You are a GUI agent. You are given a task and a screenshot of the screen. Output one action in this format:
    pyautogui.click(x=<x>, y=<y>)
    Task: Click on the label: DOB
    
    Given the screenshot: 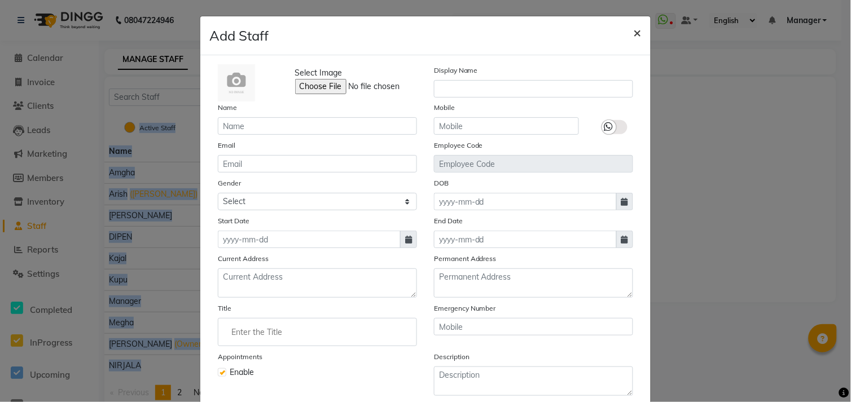 What is the action you would take?
    pyautogui.click(x=441, y=183)
    